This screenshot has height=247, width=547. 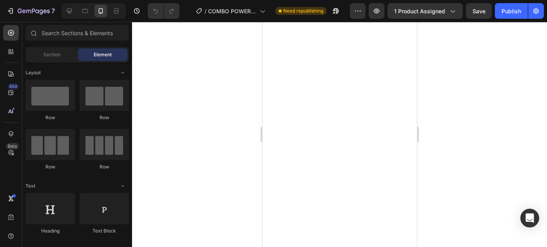 What do you see at coordinates (52, 55) in the screenshot?
I see `span: Section` at bounding box center [52, 55].